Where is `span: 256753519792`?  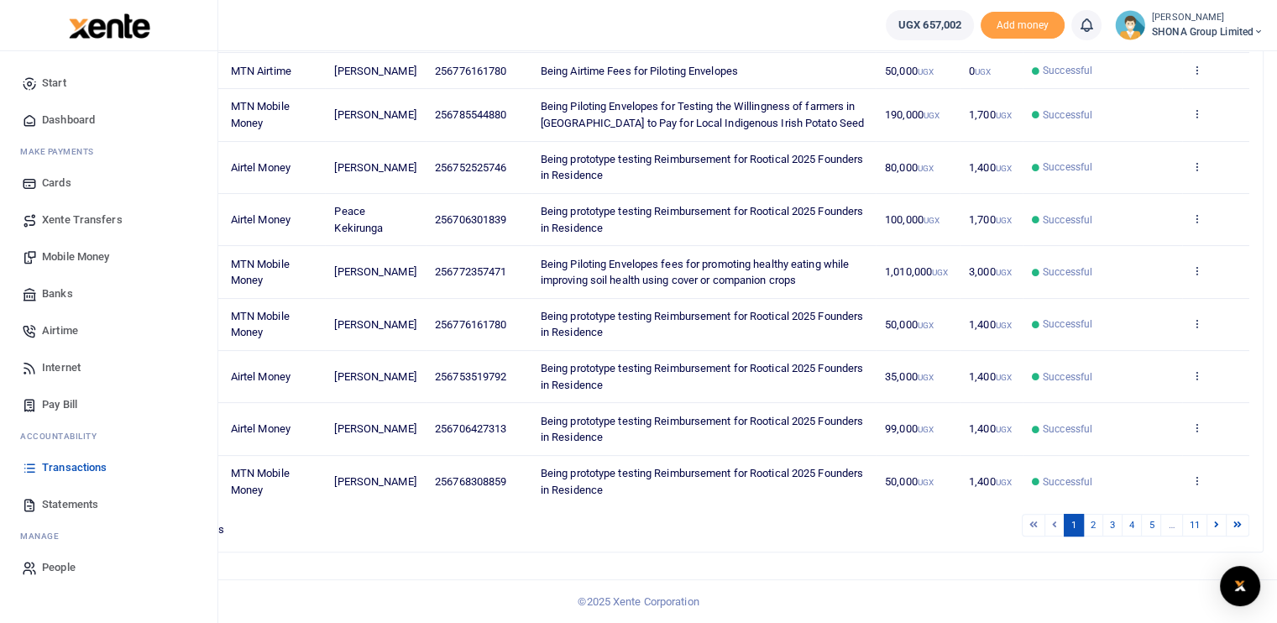
span: 256753519792 is located at coordinates (470, 376).